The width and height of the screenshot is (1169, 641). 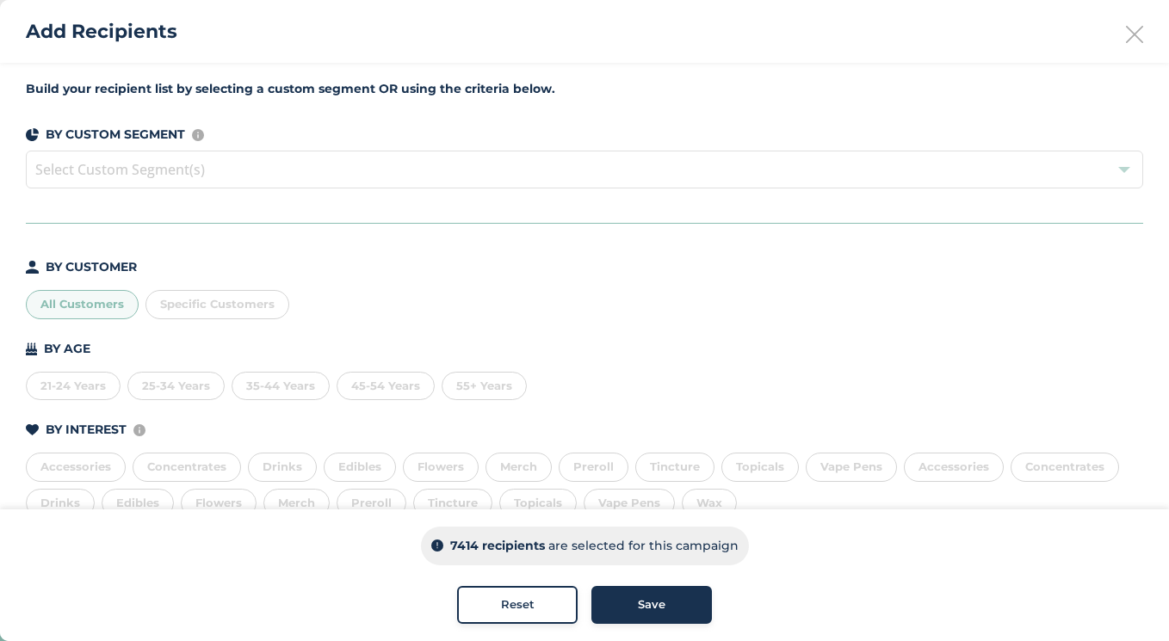 I want to click on div: 21-24 Years, so click(x=73, y=386).